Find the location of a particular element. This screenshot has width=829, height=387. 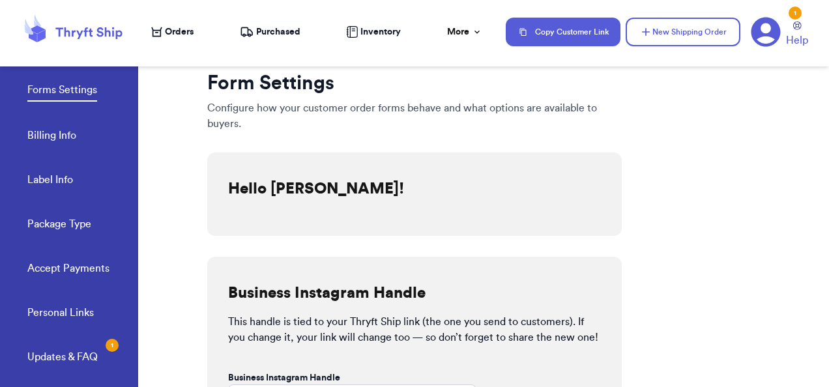

a: Accept Payments is located at coordinates (68, 270).